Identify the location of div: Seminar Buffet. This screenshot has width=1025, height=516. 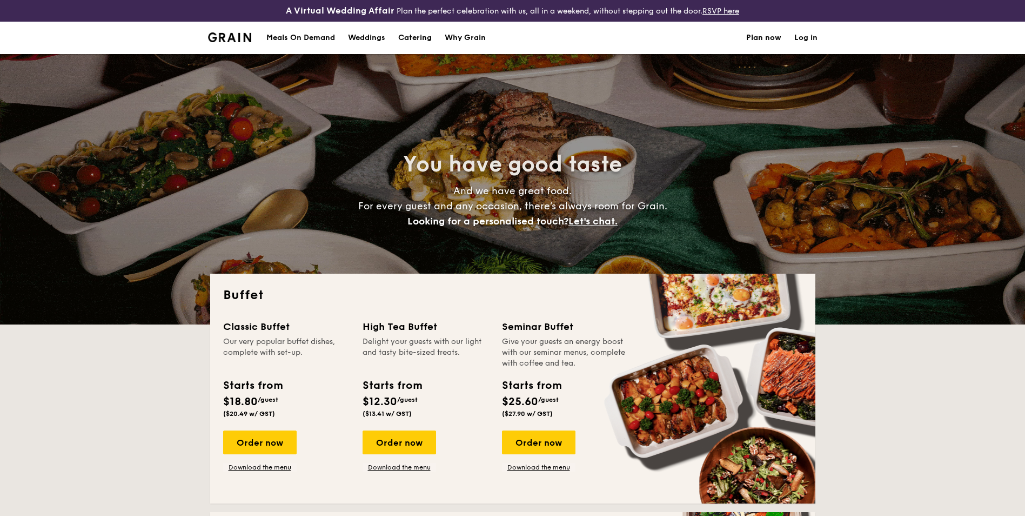
(565, 326).